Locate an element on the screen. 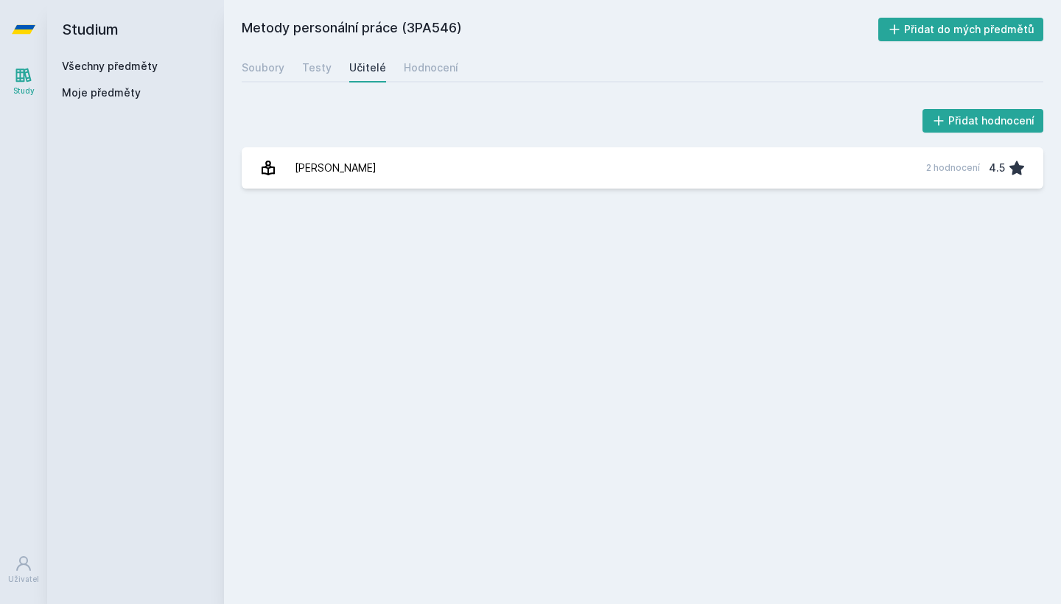  a: Hodnocení is located at coordinates (431, 68).